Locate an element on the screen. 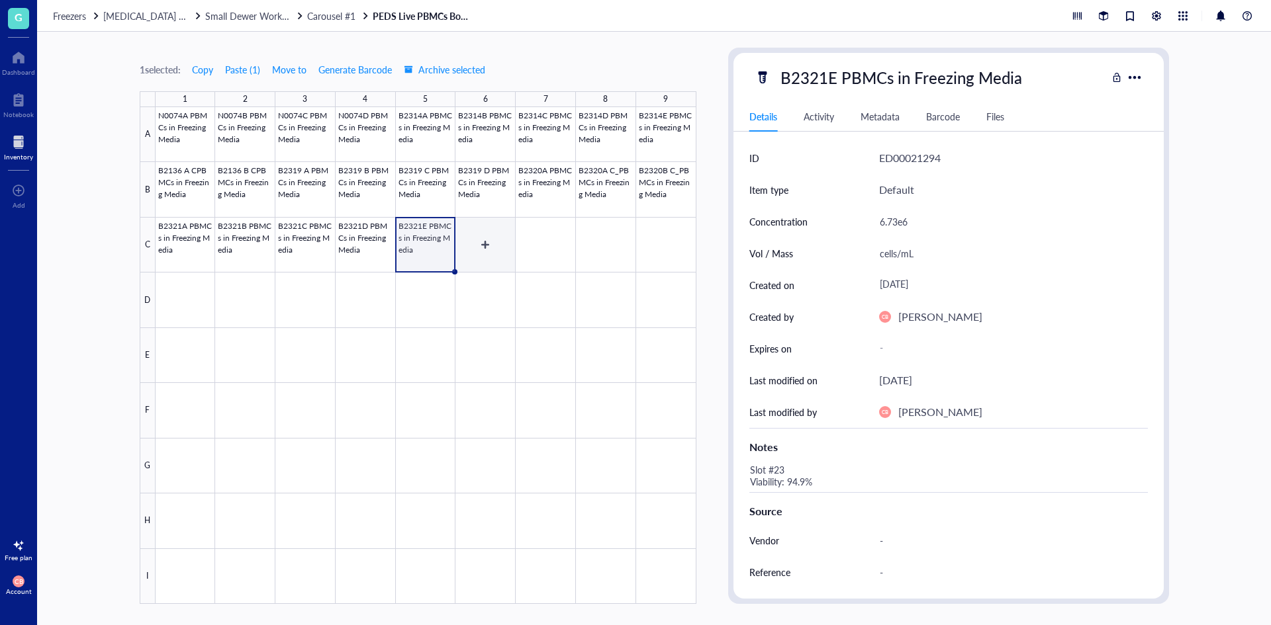 The image size is (1271, 625). div: Created on is located at coordinates (772, 285).